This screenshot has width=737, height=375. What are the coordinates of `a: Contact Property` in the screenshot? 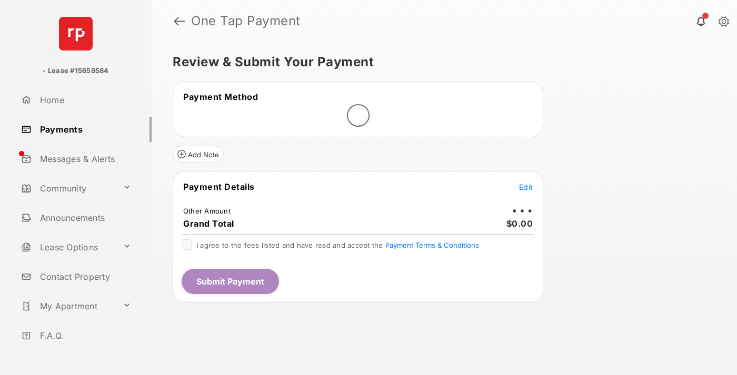 It's located at (84, 277).